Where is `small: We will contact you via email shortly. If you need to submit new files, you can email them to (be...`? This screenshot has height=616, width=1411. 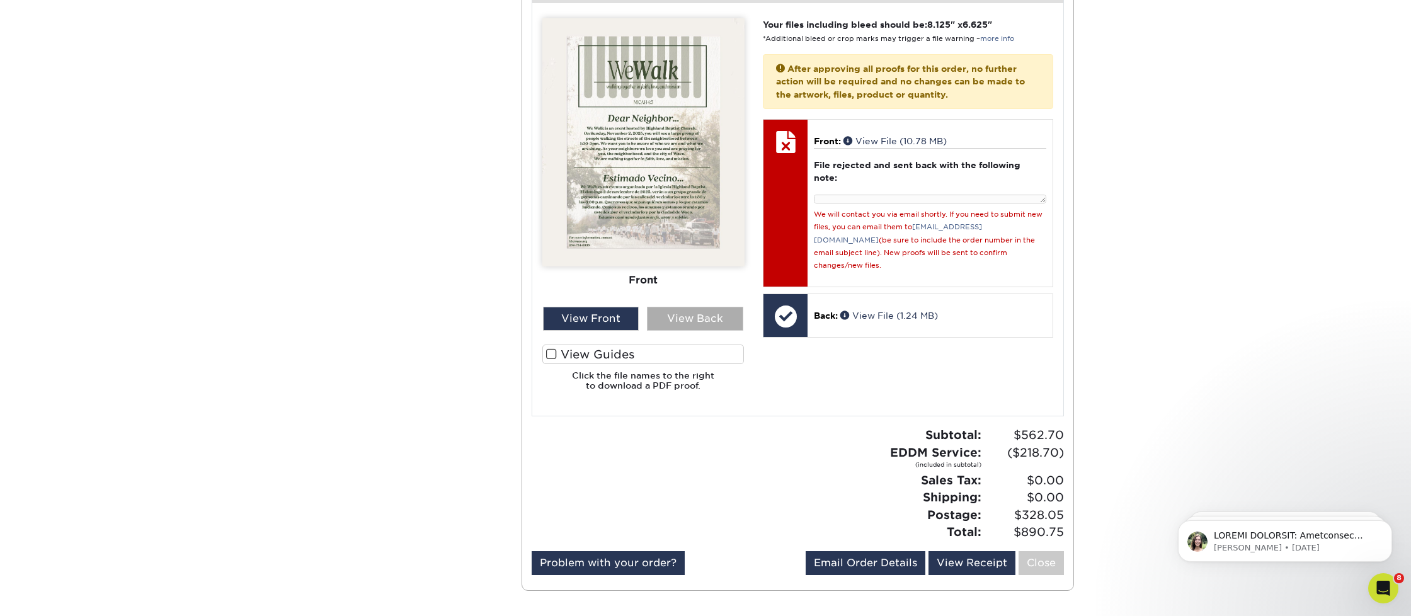 small: We will contact you via email shortly. If you need to submit new files, you can email them to (be... is located at coordinates (928, 240).